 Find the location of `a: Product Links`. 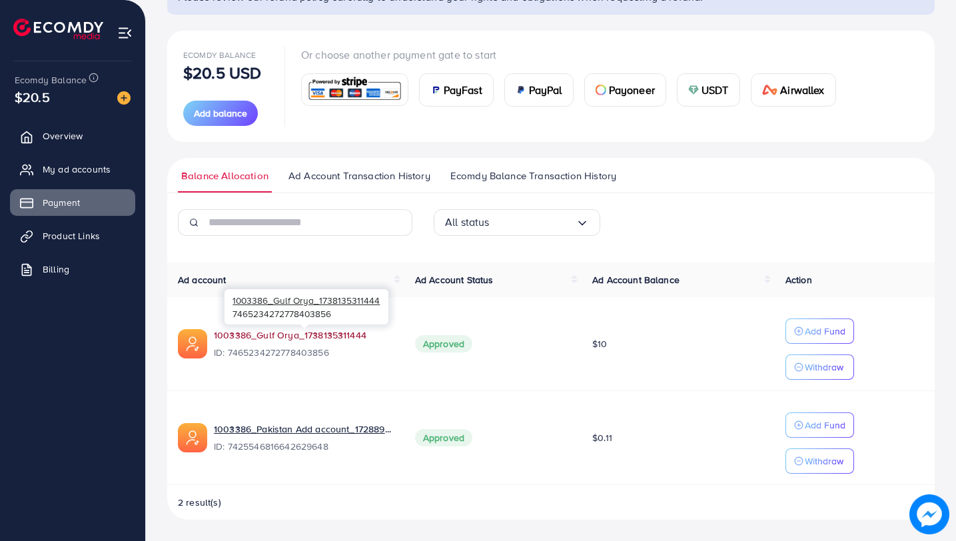

a: Product Links is located at coordinates (73, 236).